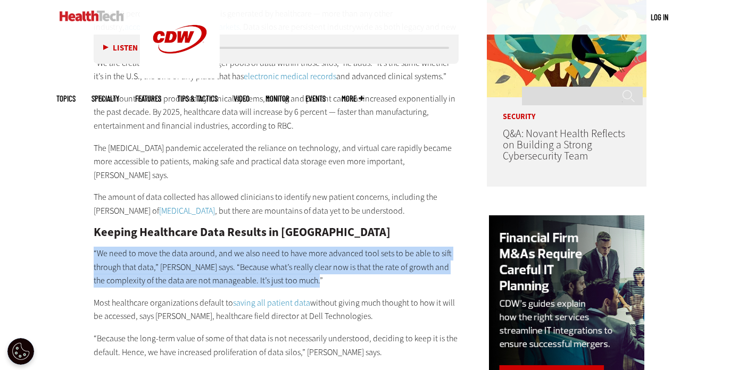 This screenshot has height=370, width=730. I want to click on a: Tips & Tactics, so click(197, 98).